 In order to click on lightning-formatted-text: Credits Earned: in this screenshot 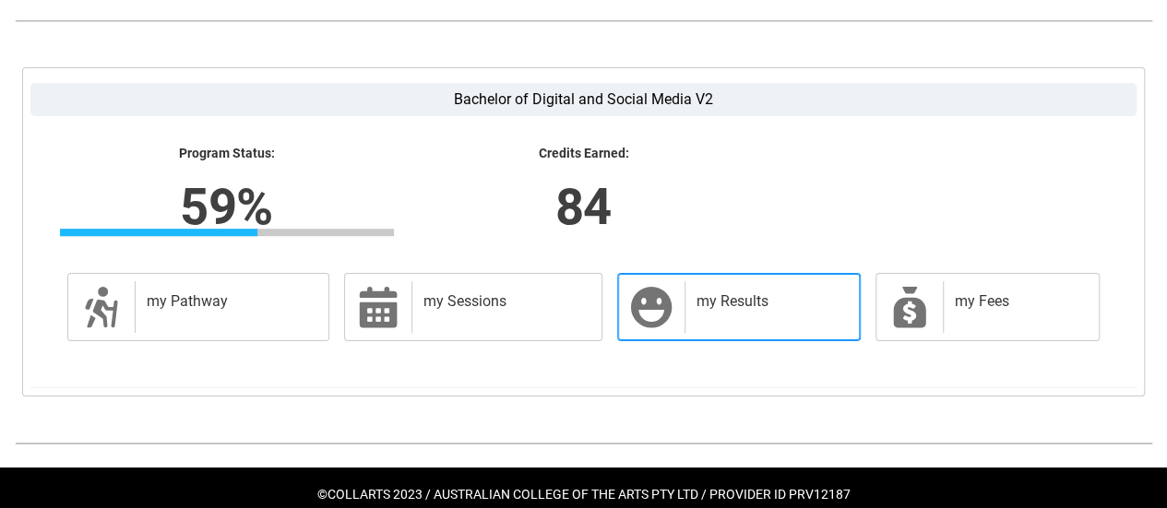, I will do `click(583, 154)`.